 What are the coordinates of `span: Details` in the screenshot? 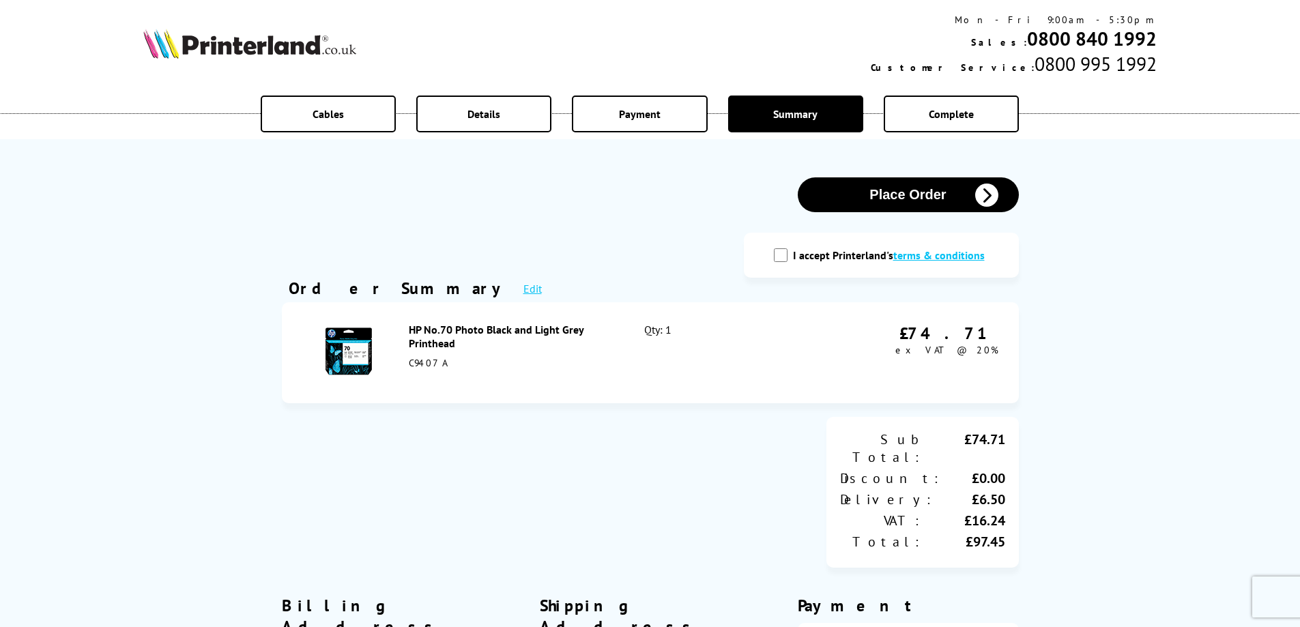 It's located at (484, 114).